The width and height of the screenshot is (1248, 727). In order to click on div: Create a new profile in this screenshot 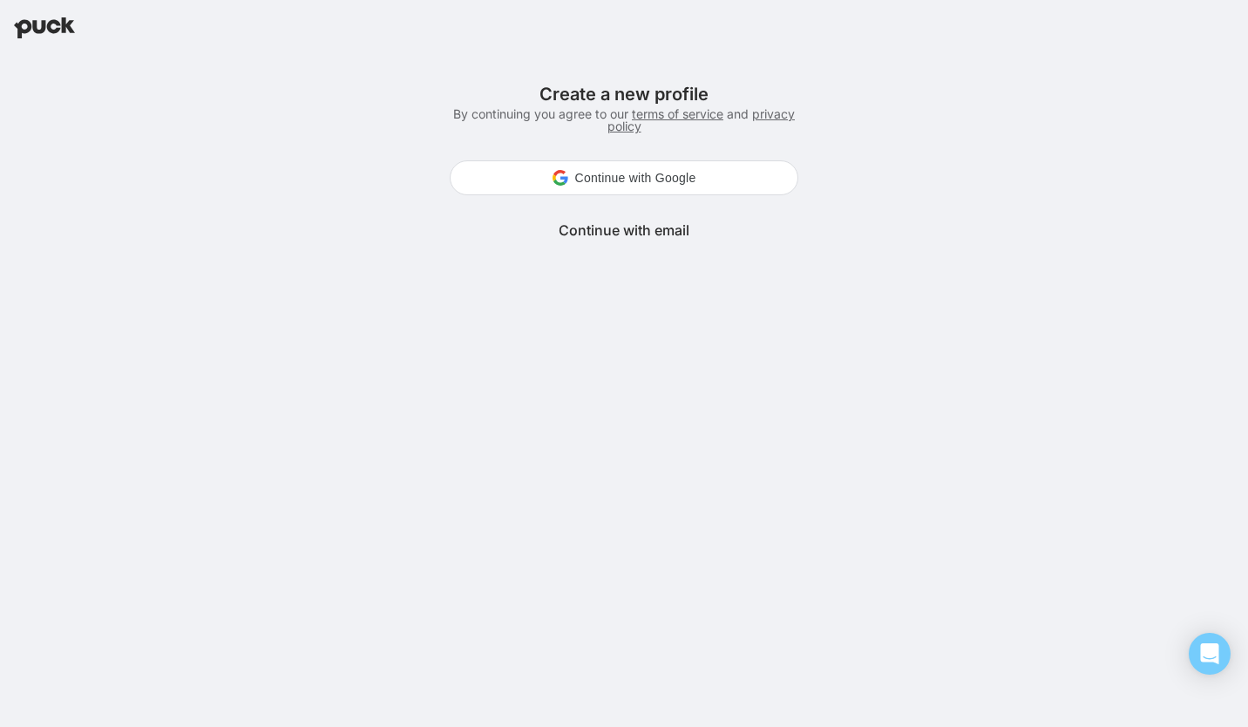, I will do `click(624, 94)`.